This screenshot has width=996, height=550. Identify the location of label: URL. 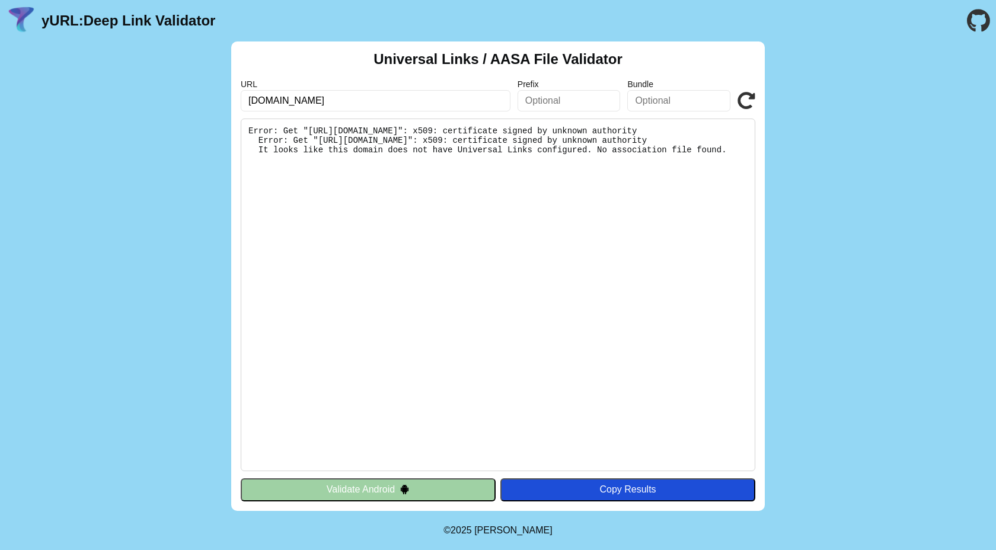
(375, 84).